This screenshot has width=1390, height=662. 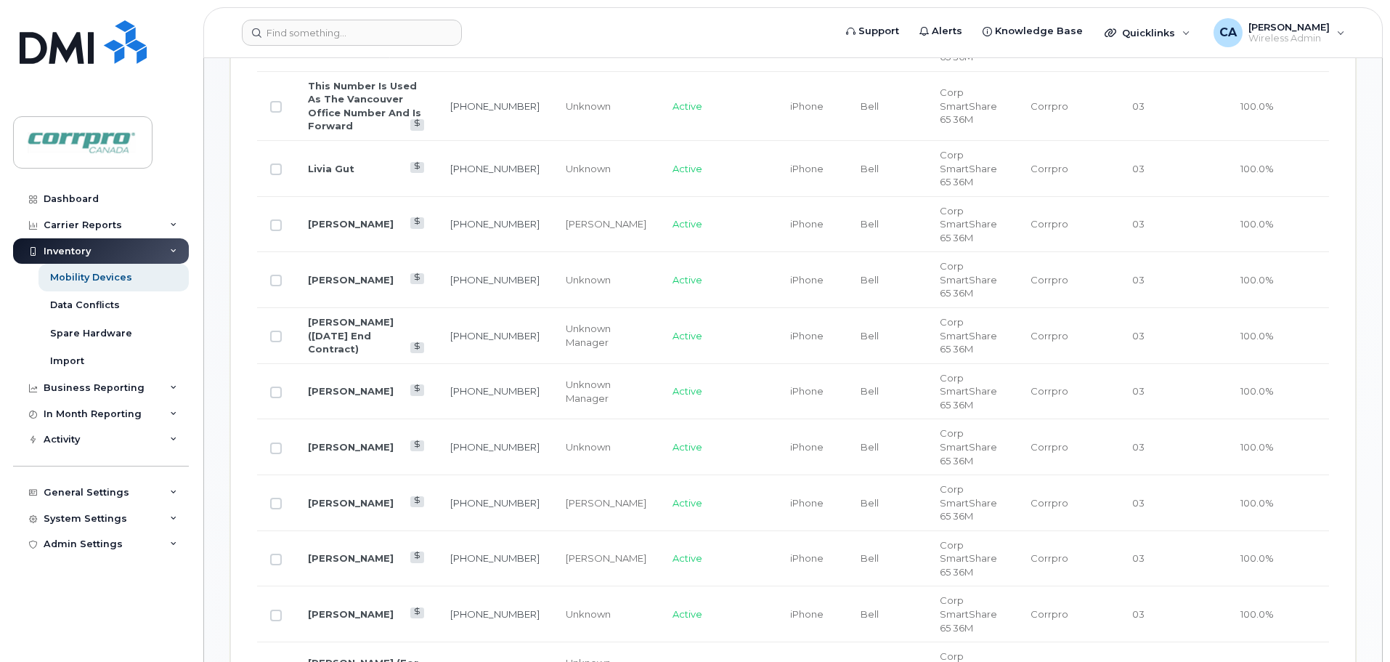 I want to click on div: Carl Agbay, so click(x=1279, y=33).